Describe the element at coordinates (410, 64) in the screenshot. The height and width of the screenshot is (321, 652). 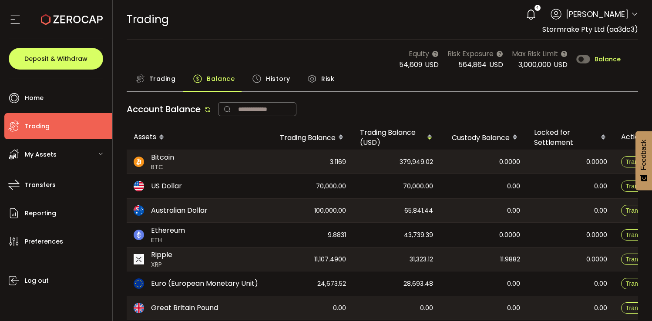
I see `span: 54,609` at that location.